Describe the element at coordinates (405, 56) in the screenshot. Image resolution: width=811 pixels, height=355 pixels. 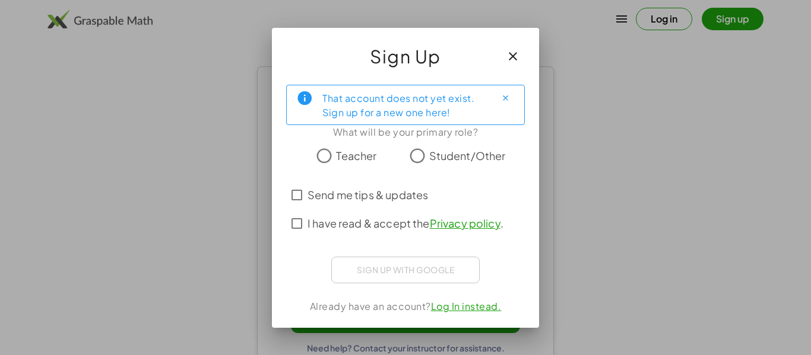
I see `span: Sign Up` at that location.